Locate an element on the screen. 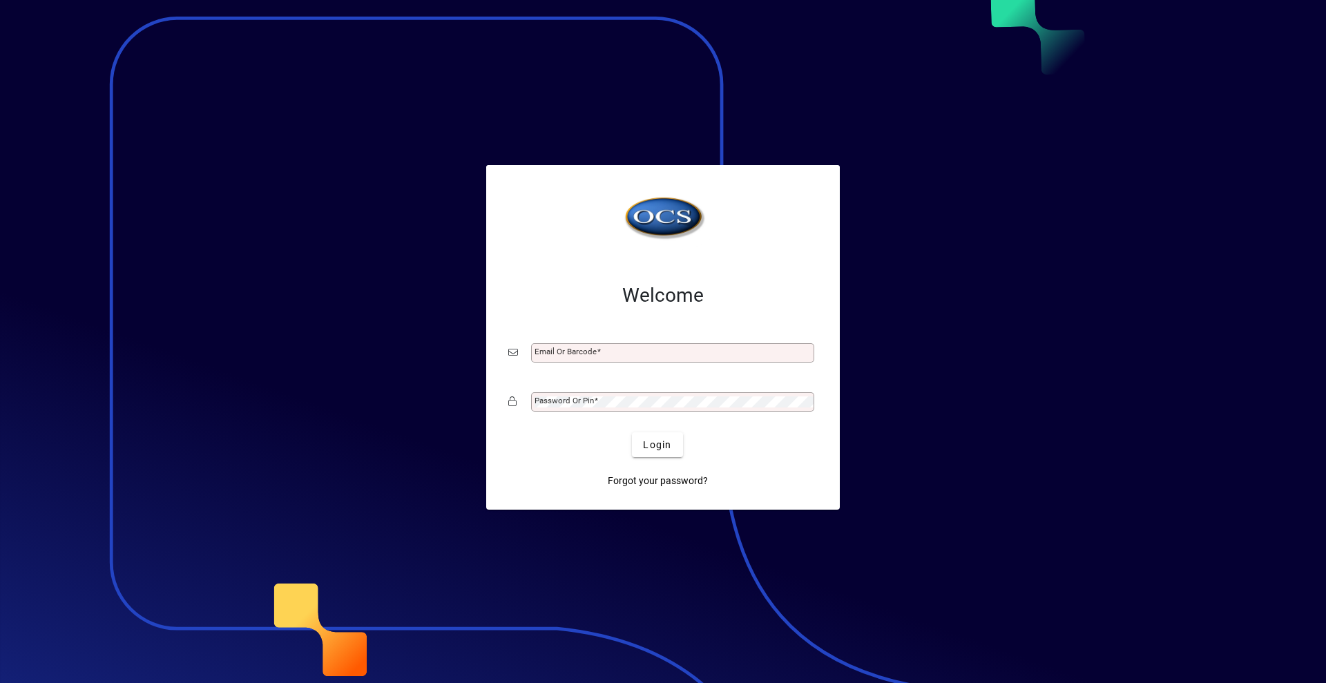  span: Forgot your password? is located at coordinates (658, 481).